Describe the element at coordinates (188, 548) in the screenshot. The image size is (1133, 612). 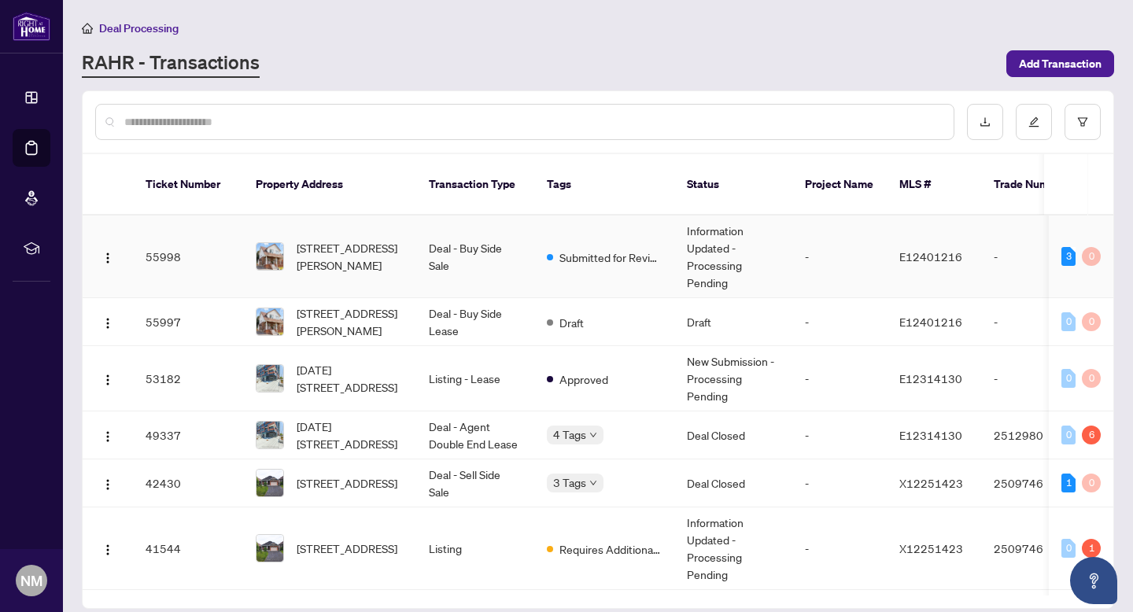
I see `td: 41544` at that location.